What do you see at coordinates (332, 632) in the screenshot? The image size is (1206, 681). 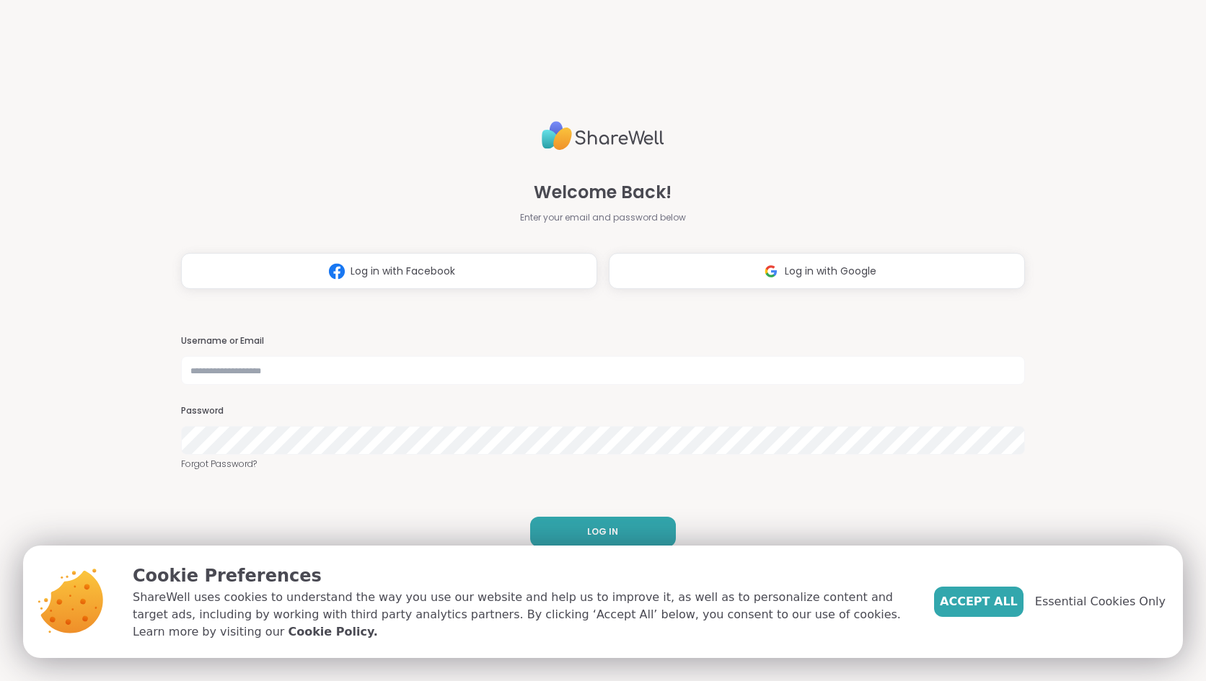 I see `a: Cookie Policy.` at bounding box center [332, 632].